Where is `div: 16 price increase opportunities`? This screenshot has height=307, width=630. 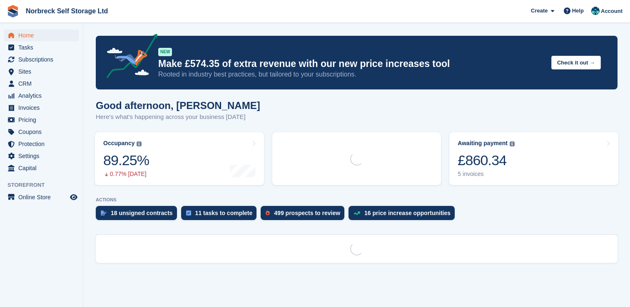
div: 16 price increase opportunities is located at coordinates (407, 213).